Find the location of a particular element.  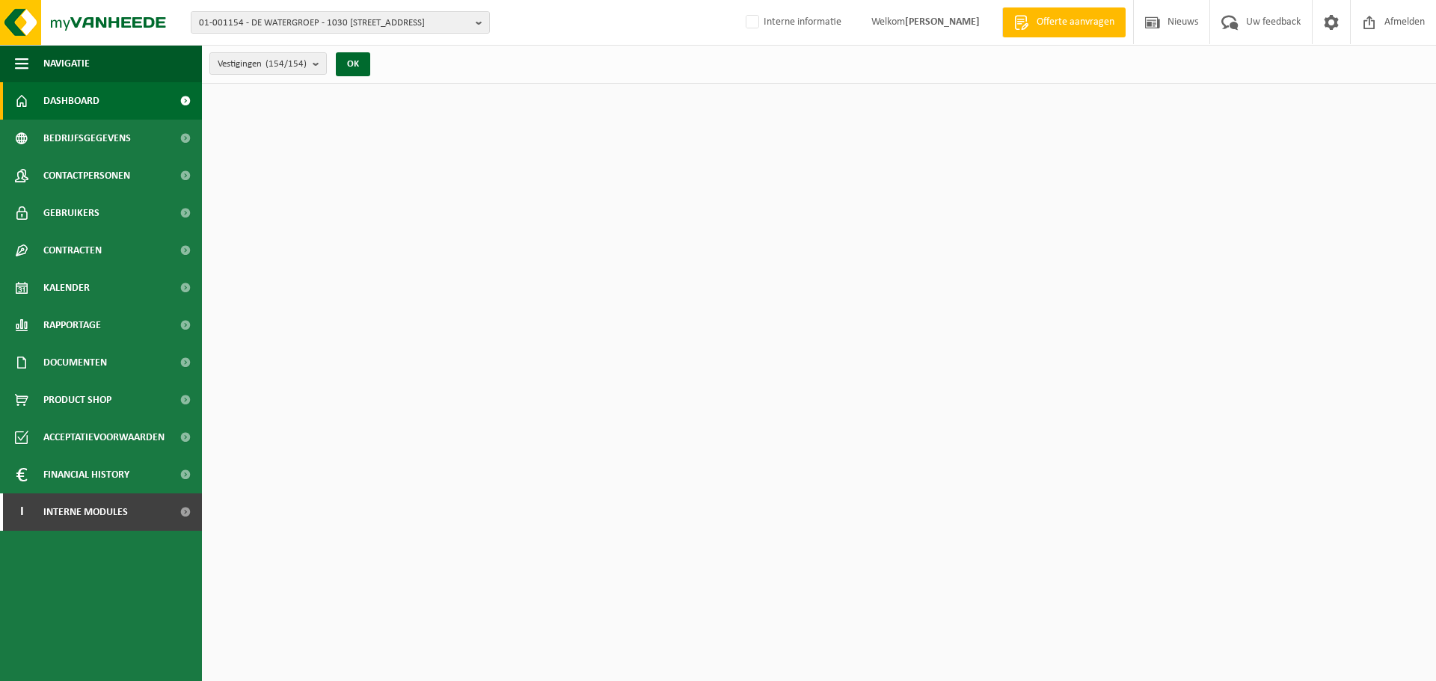

count: (154/154) is located at coordinates (286, 64).